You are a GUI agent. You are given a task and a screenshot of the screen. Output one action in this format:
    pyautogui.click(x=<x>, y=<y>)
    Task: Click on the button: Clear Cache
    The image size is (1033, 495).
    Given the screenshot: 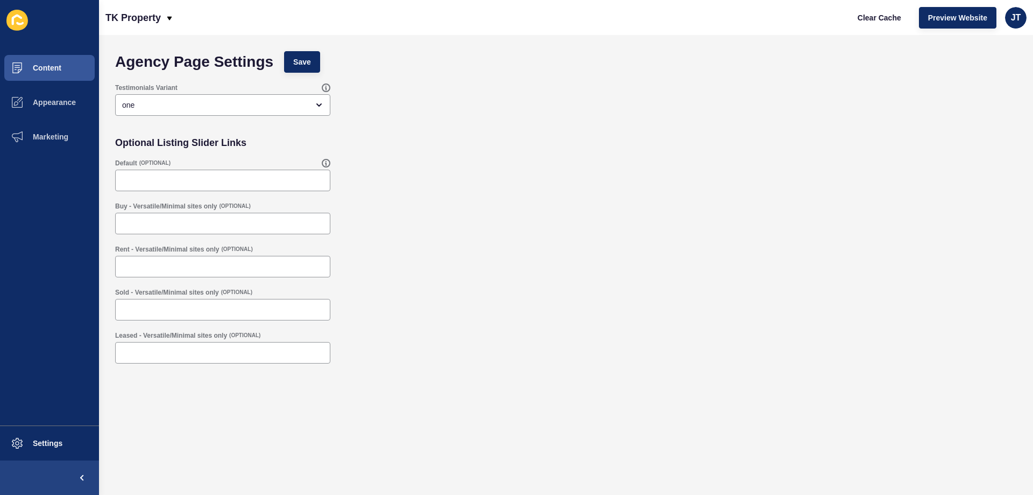 What is the action you would take?
    pyautogui.click(x=879, y=18)
    